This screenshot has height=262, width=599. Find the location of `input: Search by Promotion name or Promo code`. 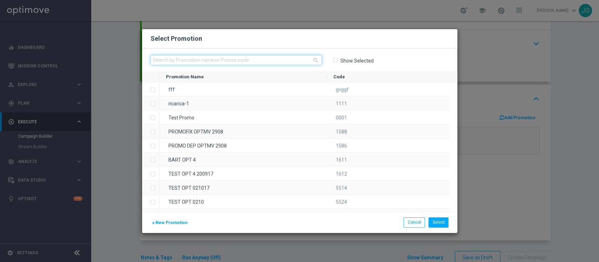

input: Search by Promotion name or Promo code is located at coordinates (236, 60).